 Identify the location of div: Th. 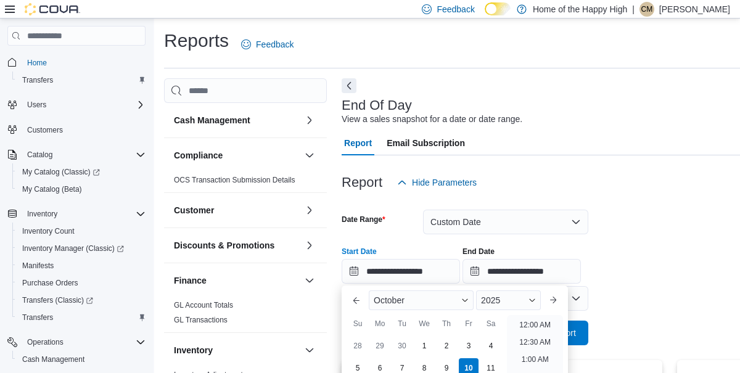
(446, 324).